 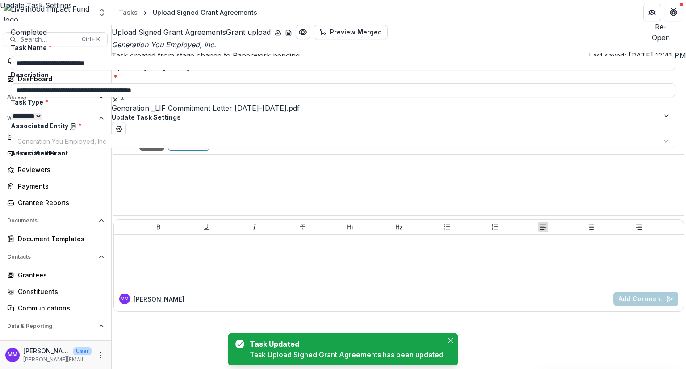 I want to click on button: Re-Open, so click(x=660, y=32).